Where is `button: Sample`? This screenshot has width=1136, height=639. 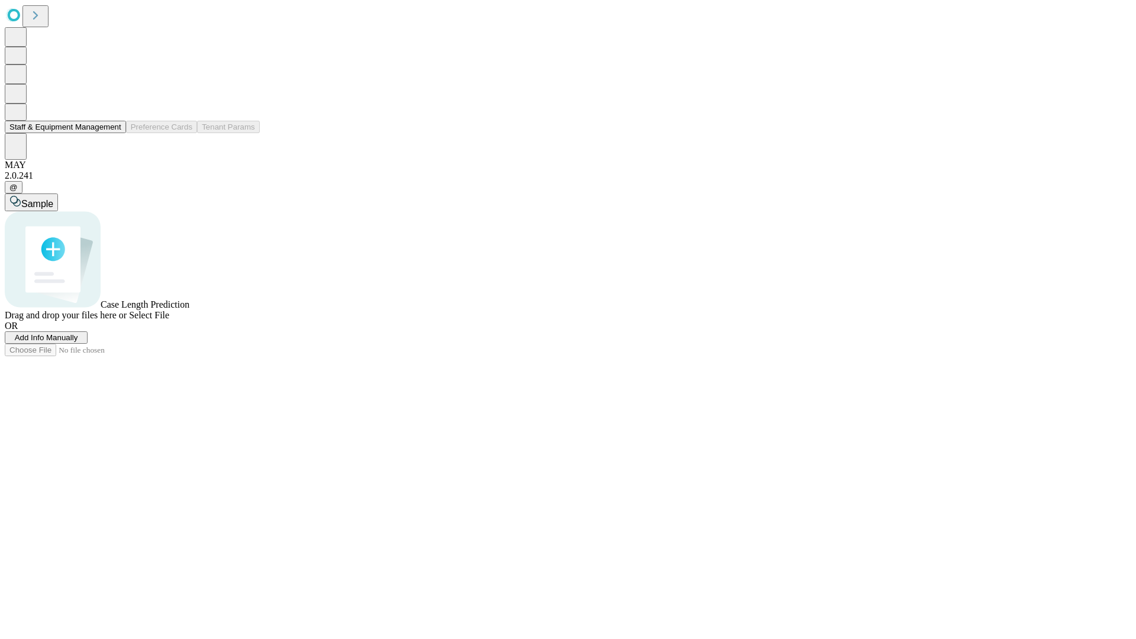
button: Sample is located at coordinates (31, 202).